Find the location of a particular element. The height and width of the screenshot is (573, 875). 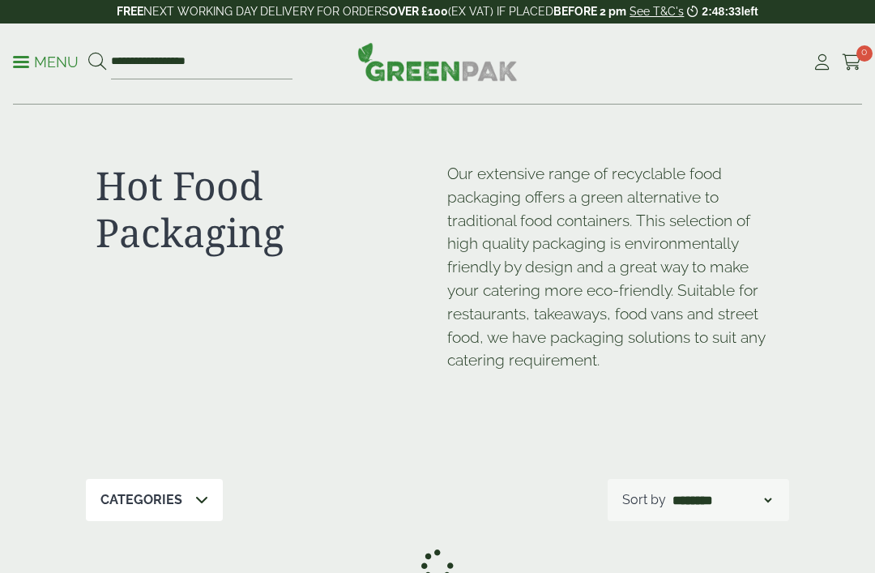

a: Menu is located at coordinates (45, 61).